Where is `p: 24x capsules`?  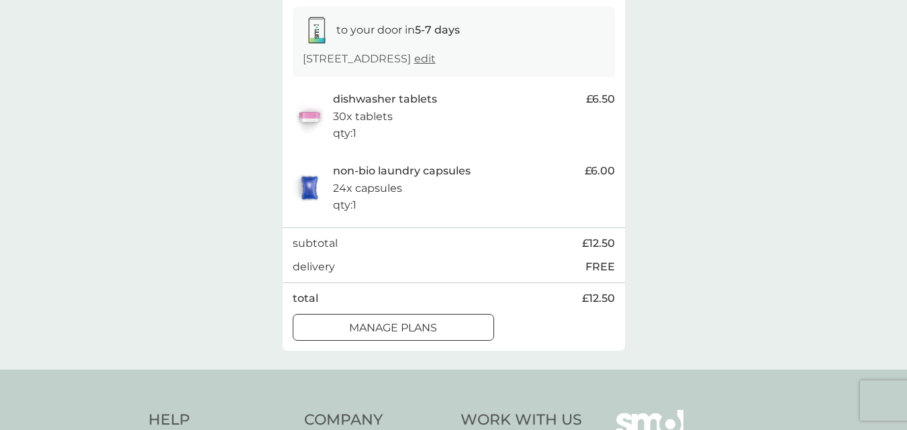 p: 24x capsules is located at coordinates (367, 189).